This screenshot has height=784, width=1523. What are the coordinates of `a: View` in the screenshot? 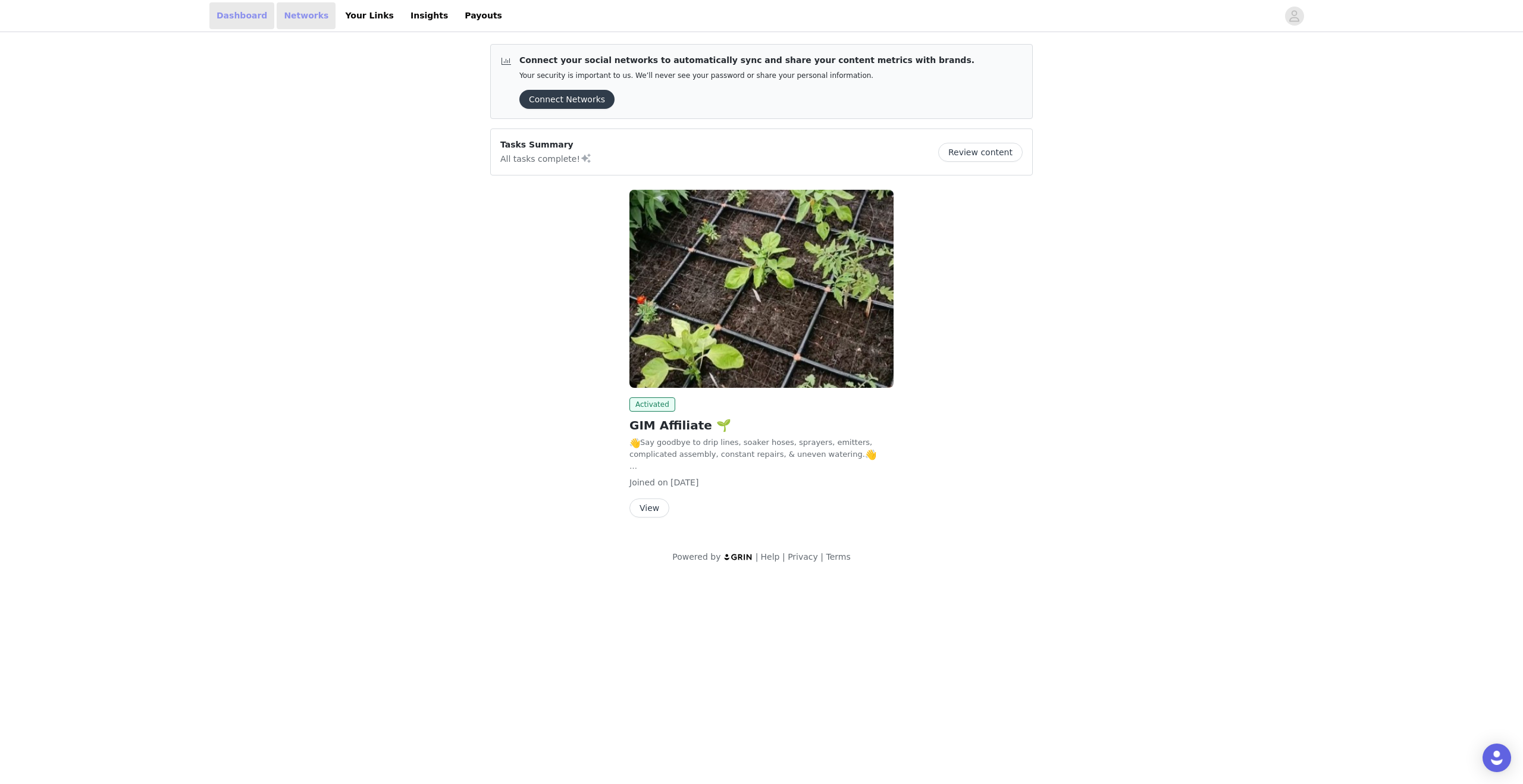 It's located at (649, 508).